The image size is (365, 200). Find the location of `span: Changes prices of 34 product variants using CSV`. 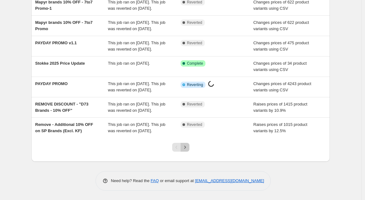

span: Changes prices of 34 product variants using CSV is located at coordinates (280, 66).